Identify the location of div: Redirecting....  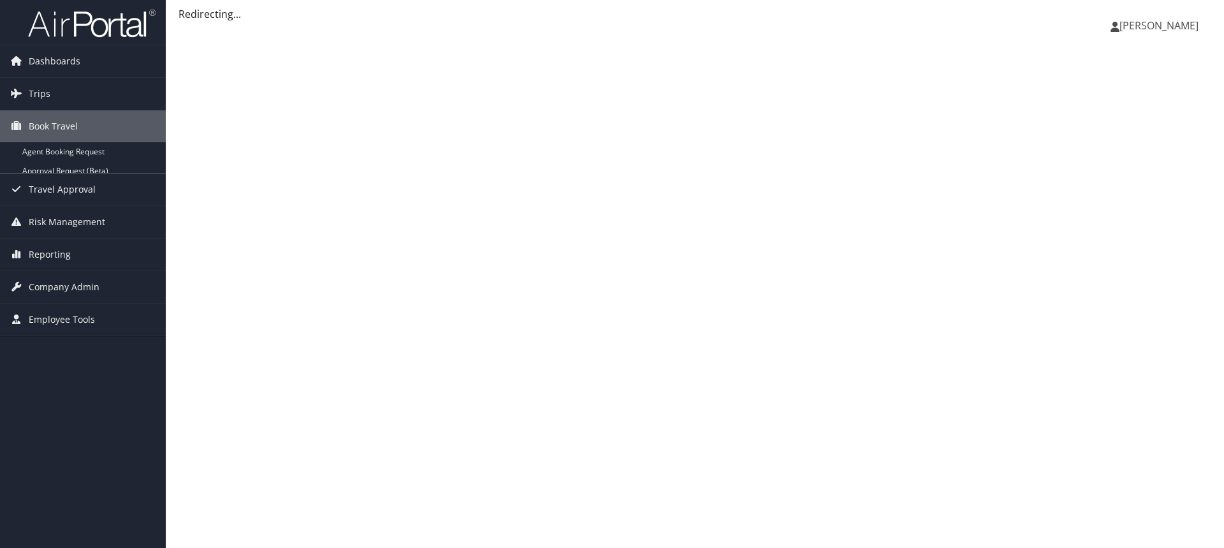
(695, 14).